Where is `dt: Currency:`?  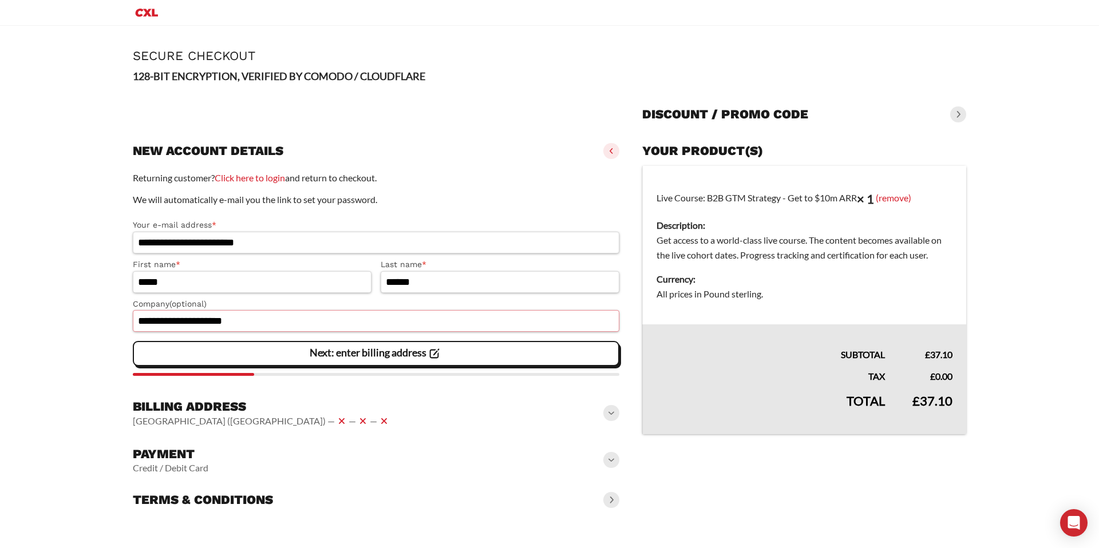
dt: Currency: is located at coordinates (804, 279).